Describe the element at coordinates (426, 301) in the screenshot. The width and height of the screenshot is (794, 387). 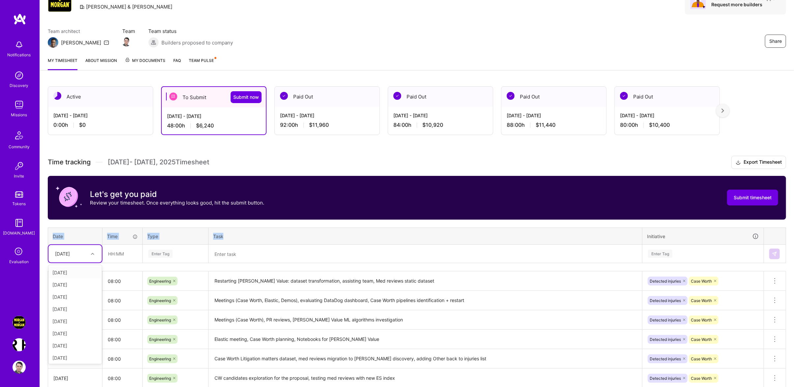
I see `textarea: Meetings (Case Worth, Elastic, Demos), evaluating DataDog dashboard, Case Worth pipelines identif...` at that location.